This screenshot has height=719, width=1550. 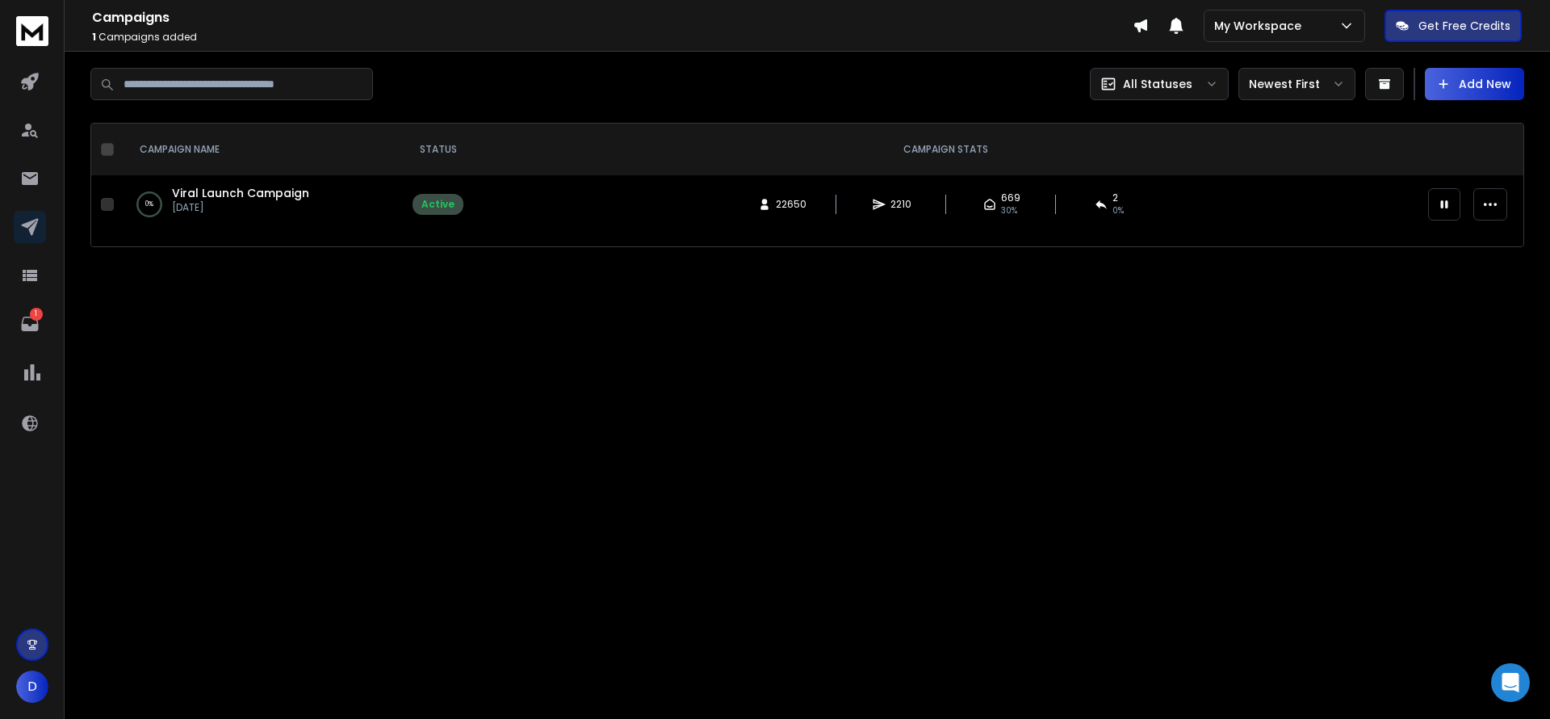 I want to click on th: STATUS, so click(x=438, y=149).